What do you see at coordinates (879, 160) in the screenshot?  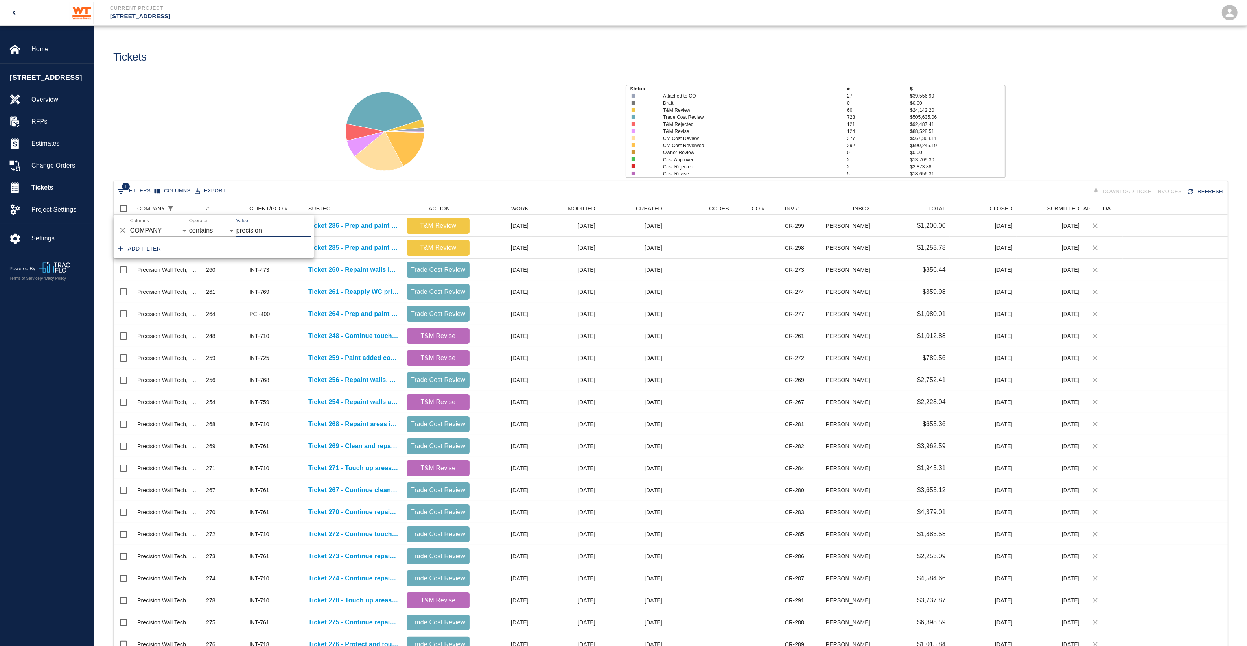 I see `p: 2` at bounding box center [879, 160].